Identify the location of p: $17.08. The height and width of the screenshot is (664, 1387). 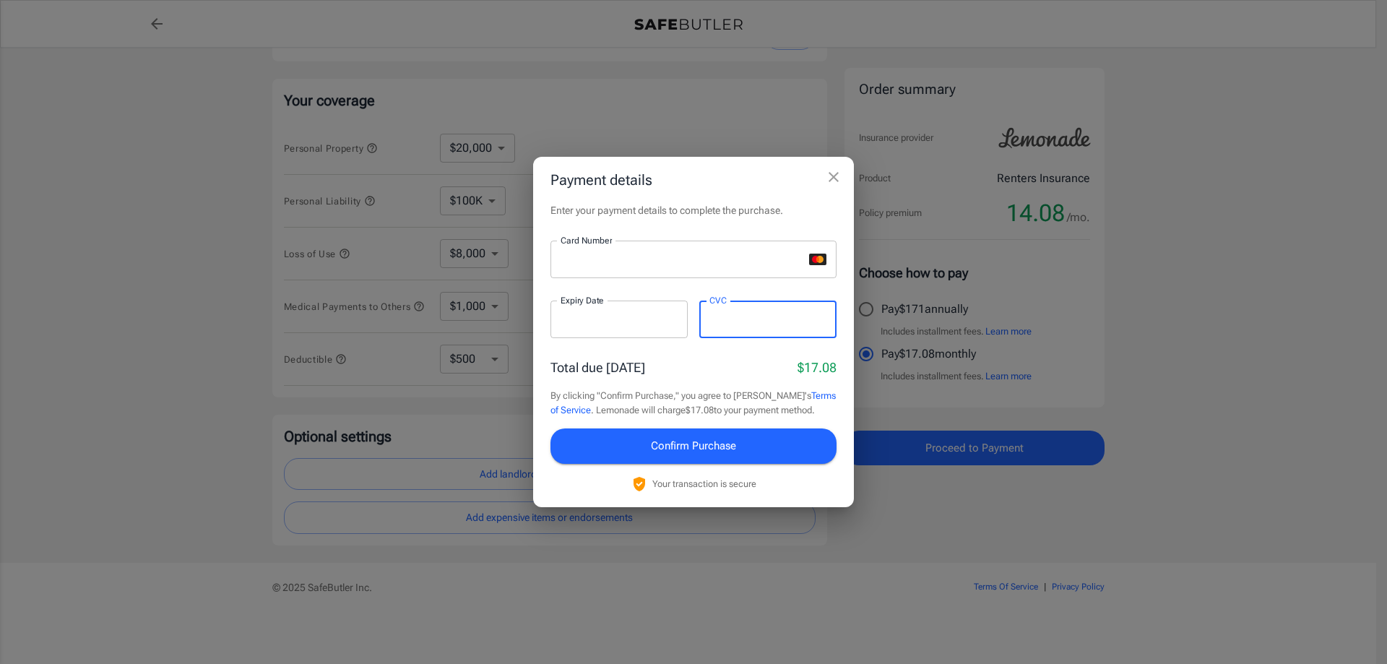
(817, 367).